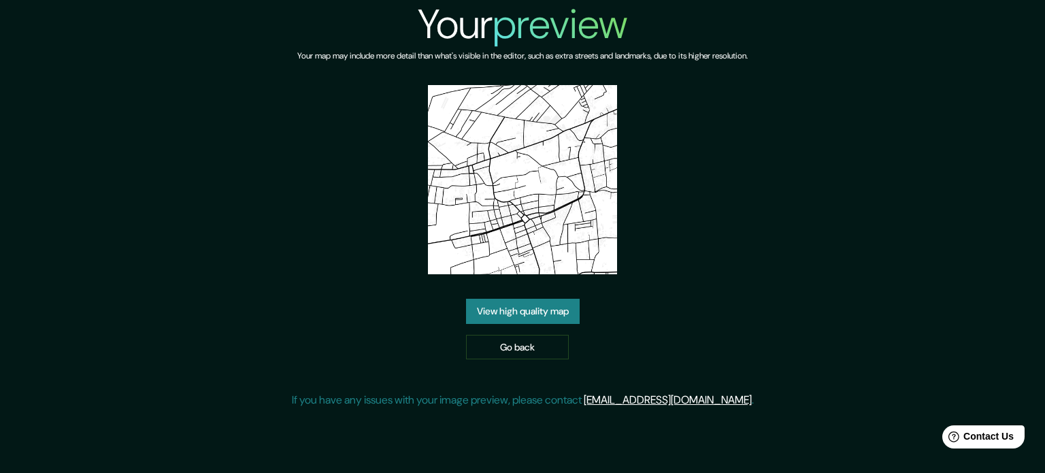  I want to click on h6: Your map may include more detail than what's visible in the editor, such as extra streets and lan..., so click(522, 56).